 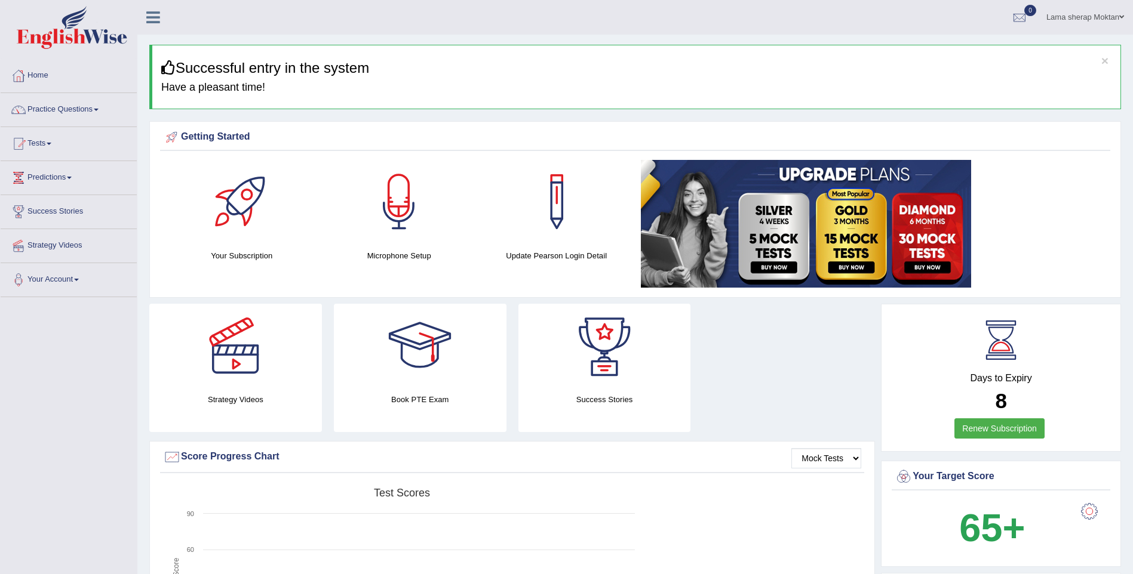 What do you see at coordinates (805, 224) in the screenshot?
I see `img: small5.jpg` at bounding box center [805, 224].